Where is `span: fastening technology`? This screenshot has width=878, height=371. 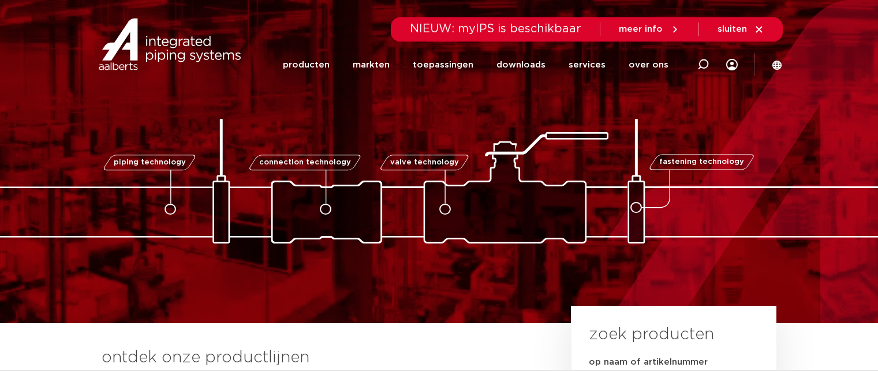
span: fastening technology is located at coordinates (701, 162).